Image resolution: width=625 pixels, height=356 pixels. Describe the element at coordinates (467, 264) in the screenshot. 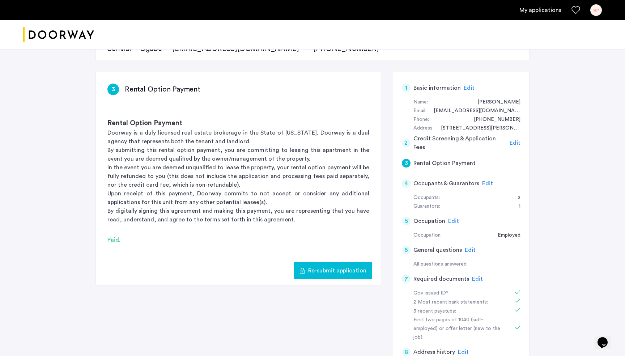

I see `div: All questions answered` at that location.